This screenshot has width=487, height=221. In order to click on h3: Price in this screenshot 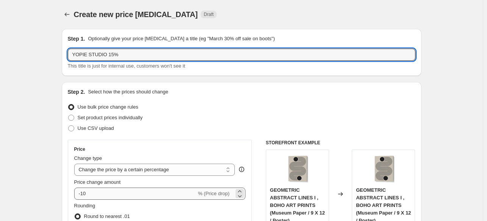, I will do `click(80, 149)`.